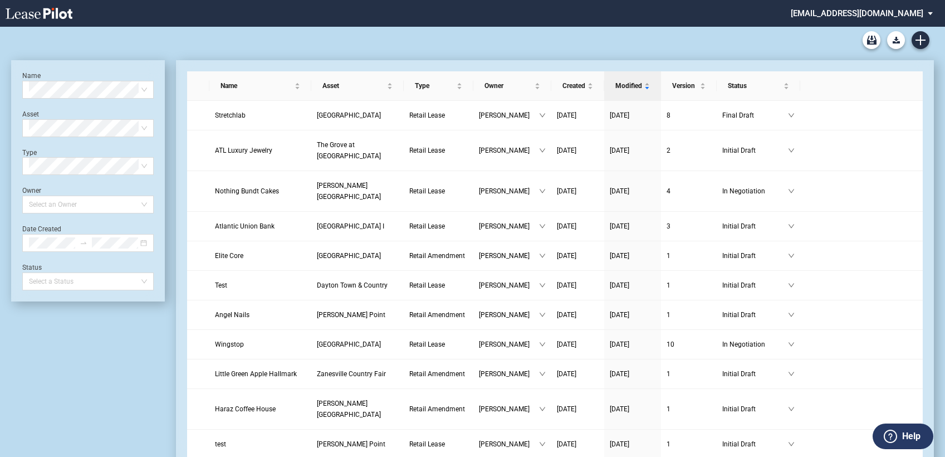  I want to click on a: Zanesville Country Fair, so click(357, 374).